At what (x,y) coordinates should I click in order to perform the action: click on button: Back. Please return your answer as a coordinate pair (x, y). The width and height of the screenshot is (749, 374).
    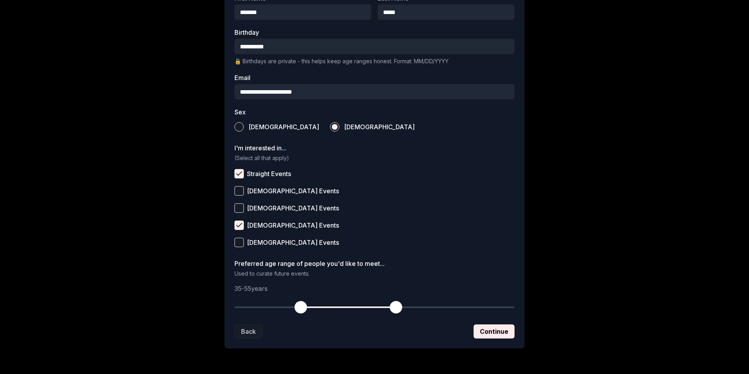
    Looking at the image, I should click on (249, 331).